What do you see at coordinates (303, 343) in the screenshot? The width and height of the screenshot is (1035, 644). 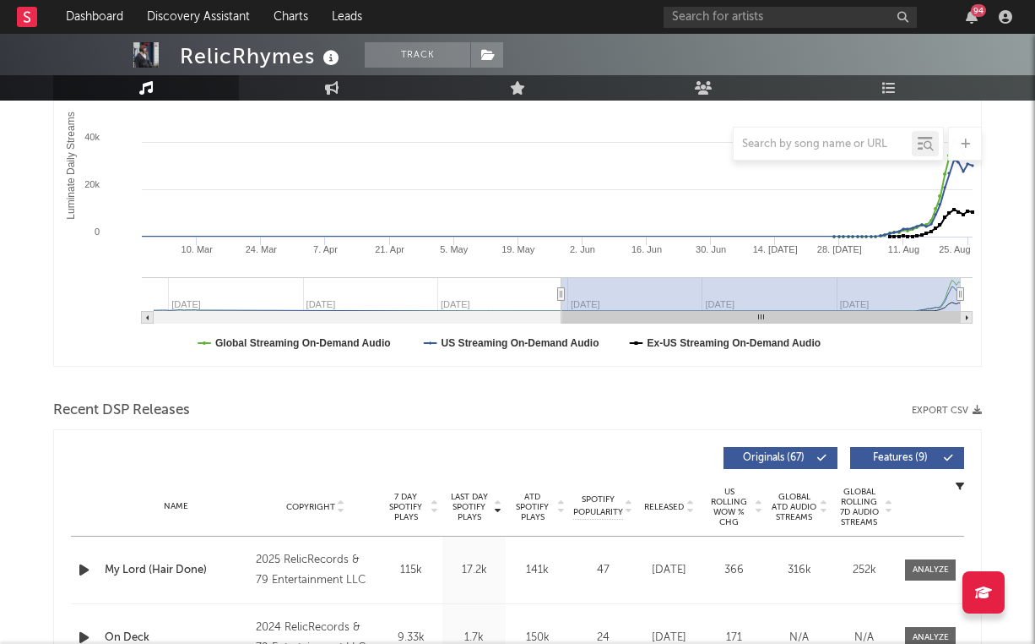 I see `text: Global Streaming On-Demand Audio` at bounding box center [303, 343].